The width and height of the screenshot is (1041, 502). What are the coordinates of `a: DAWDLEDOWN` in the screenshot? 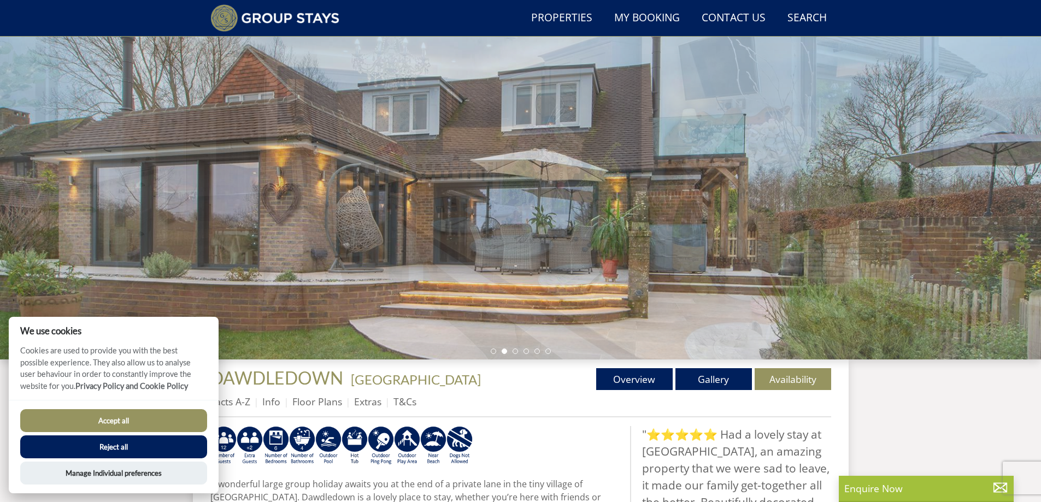 It's located at (278, 378).